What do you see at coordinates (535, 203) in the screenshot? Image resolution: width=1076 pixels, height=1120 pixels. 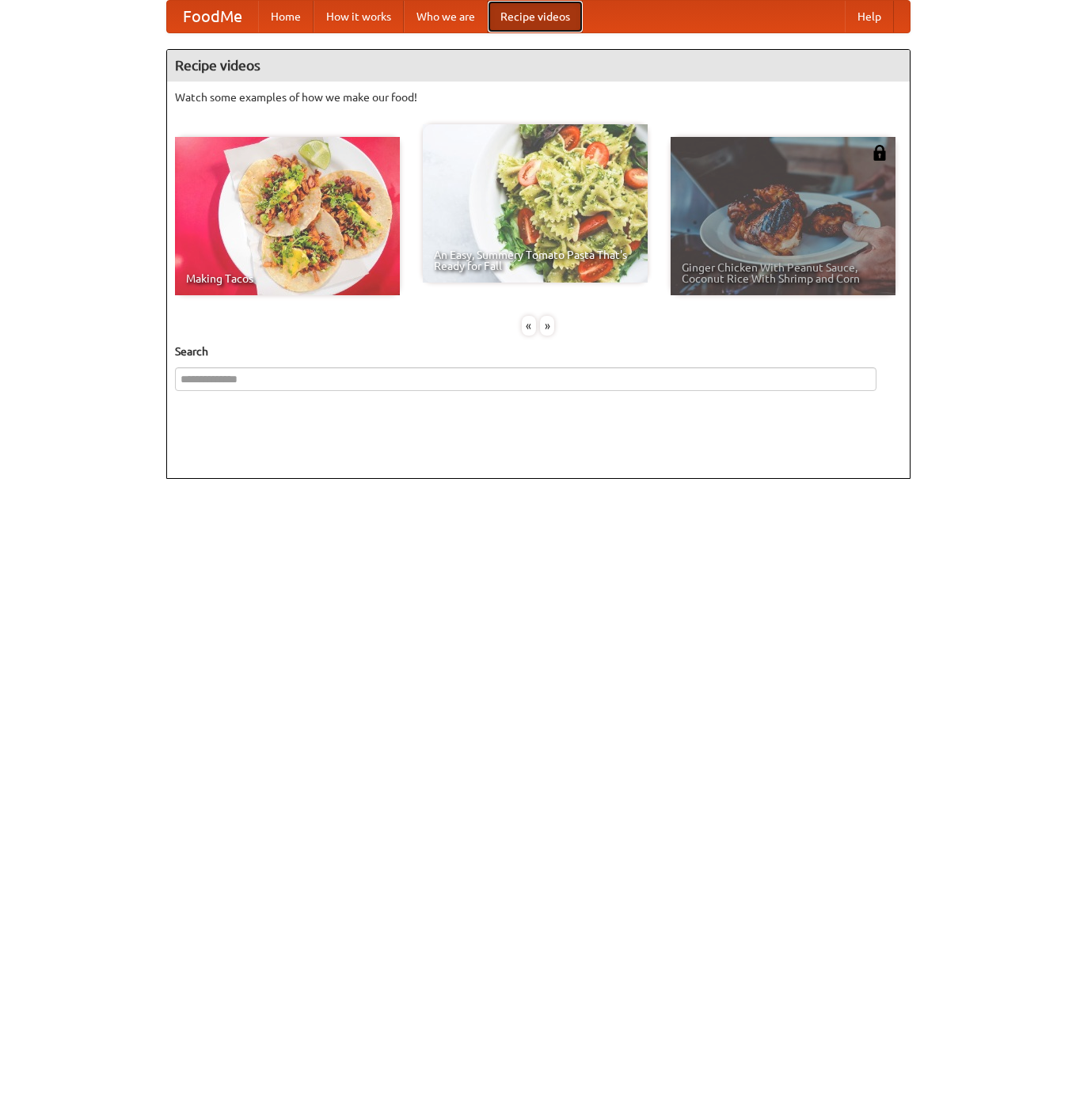 I see `a: An Easy, Summery Tomato Pasta That's Ready for Fall` at bounding box center [535, 203].